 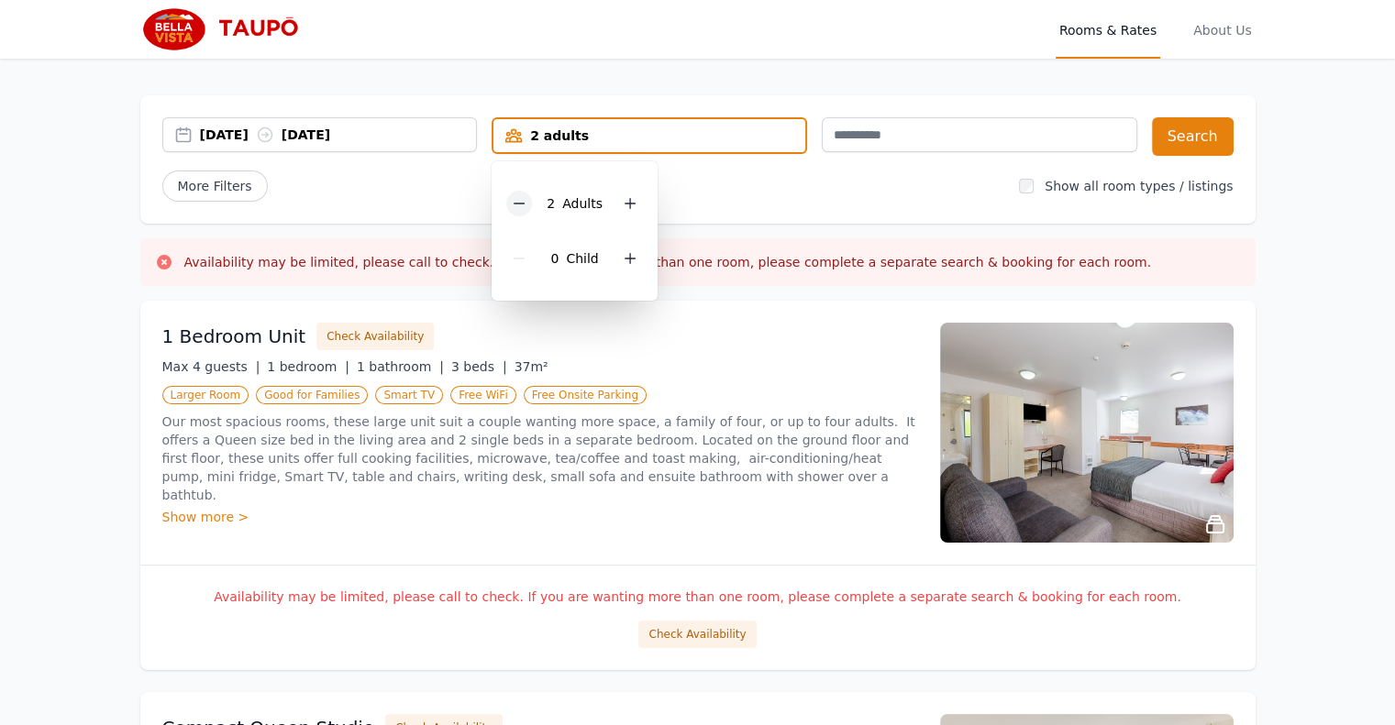 I want to click on div: Show more >, so click(x=540, y=517).